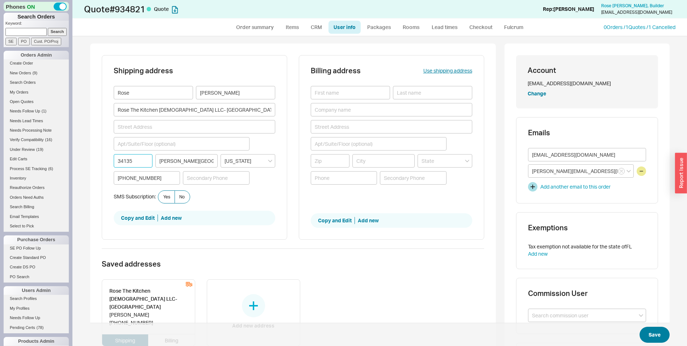 The image size is (687, 346). Describe the element at coordinates (36, 317) in the screenshot. I see `a: Needs Follow Up` at that location.